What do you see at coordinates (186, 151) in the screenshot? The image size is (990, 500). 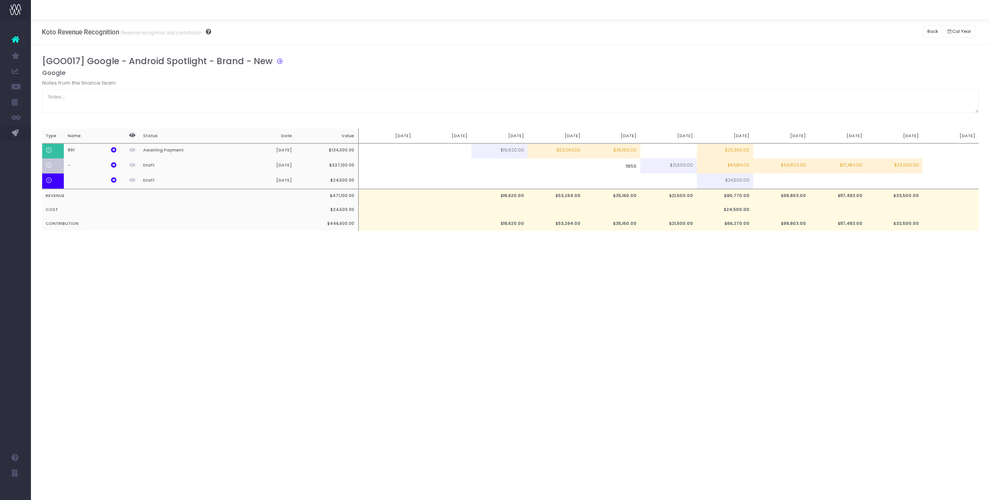 I see `th: Awaiting Payment` at bounding box center [186, 151].